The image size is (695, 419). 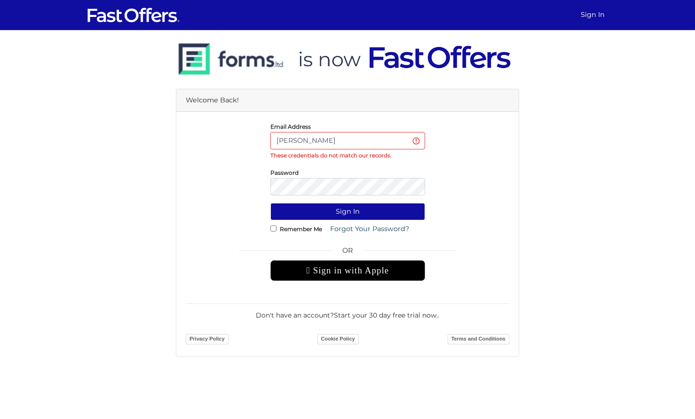 I want to click on input: E-Mail, so click(x=347, y=141).